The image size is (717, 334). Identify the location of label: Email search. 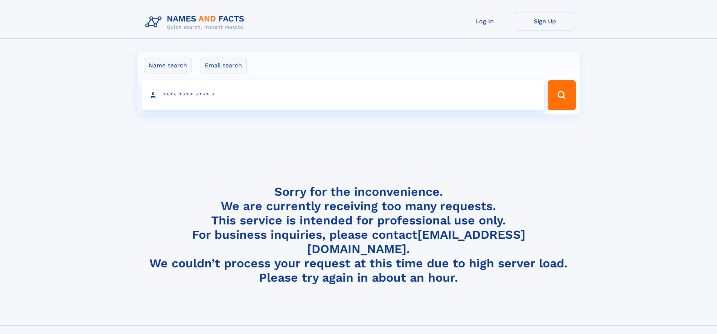
(223, 65).